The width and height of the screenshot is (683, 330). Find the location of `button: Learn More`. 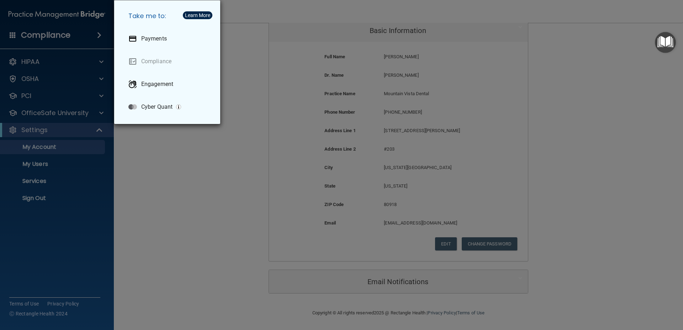

button: Learn More is located at coordinates (197, 15).